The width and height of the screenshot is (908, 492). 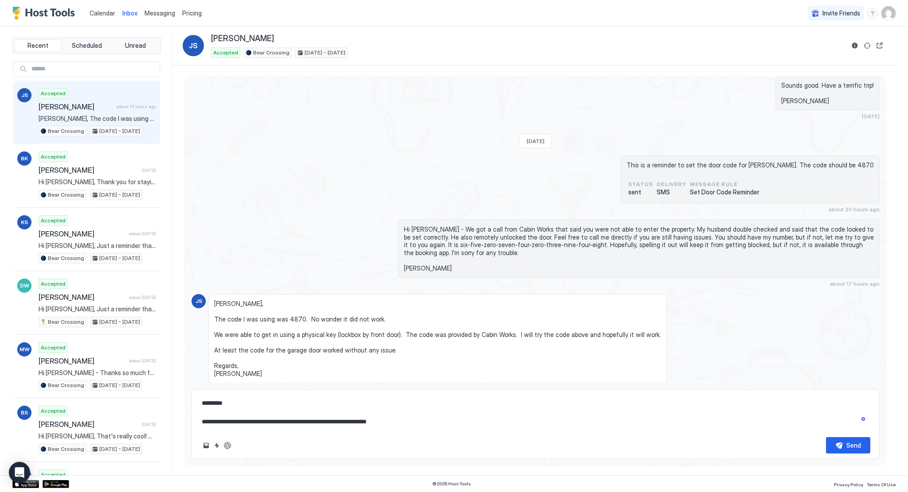 I want to click on div: tab-group, so click(x=86, y=46).